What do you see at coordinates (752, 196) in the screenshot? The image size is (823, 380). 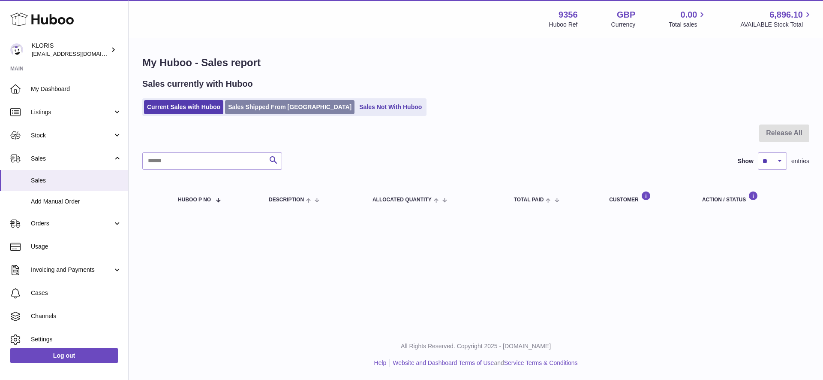 I see `div: Action / Status` at bounding box center [752, 196].